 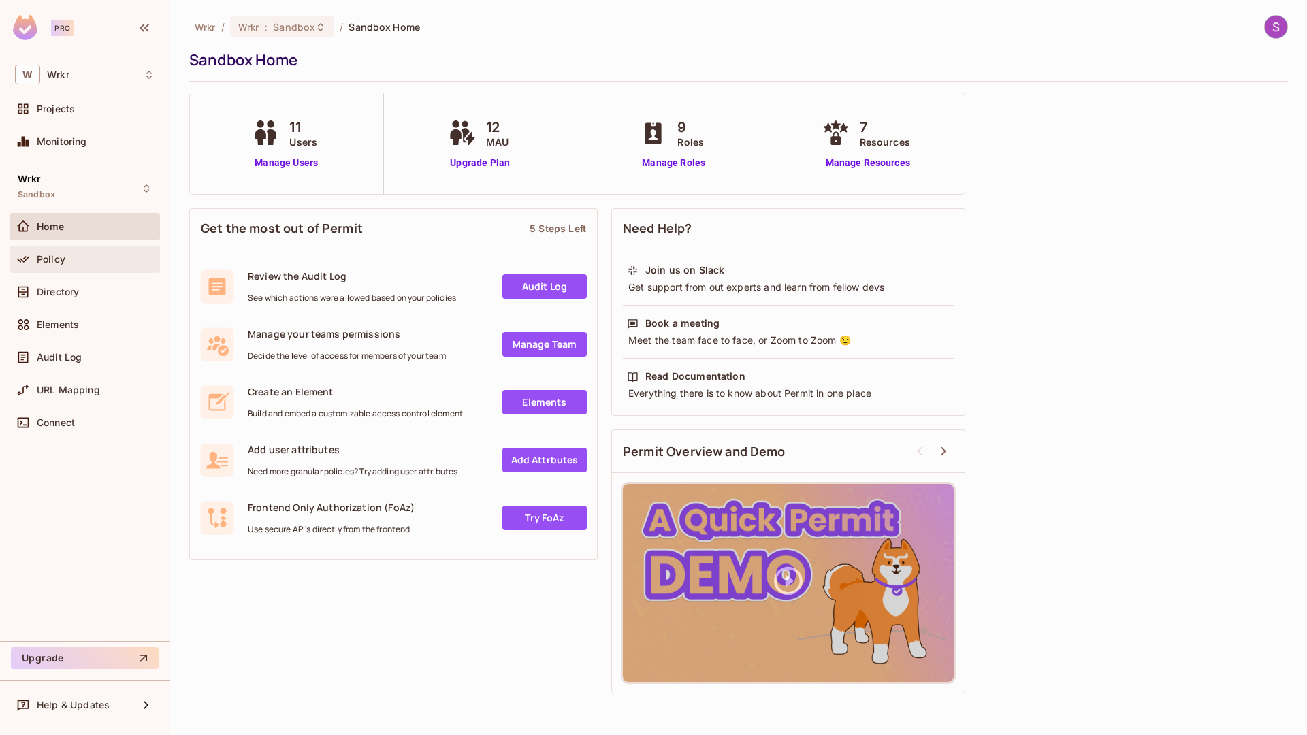 I want to click on span: 7, so click(x=885, y=127).